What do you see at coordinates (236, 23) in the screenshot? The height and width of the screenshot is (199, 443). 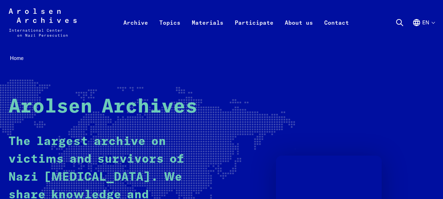 I see `nav: Primary` at bounding box center [236, 23].